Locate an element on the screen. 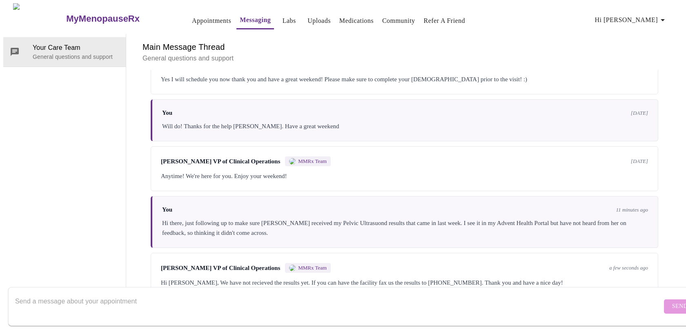 The width and height of the screenshot is (686, 330). a: Refer a Friend is located at coordinates (445, 21).